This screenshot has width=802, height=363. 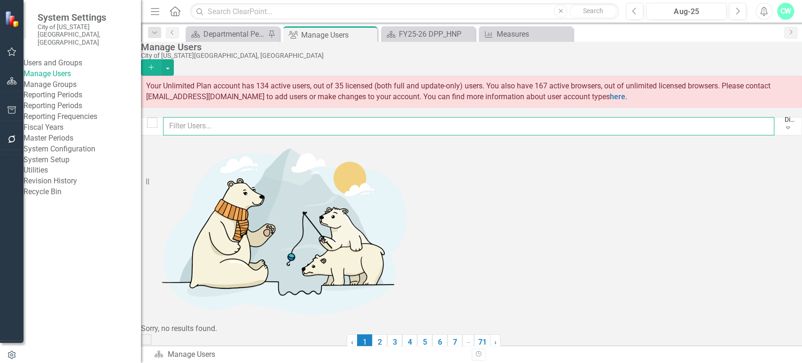 I want to click on a: Revision History, so click(x=82, y=181).